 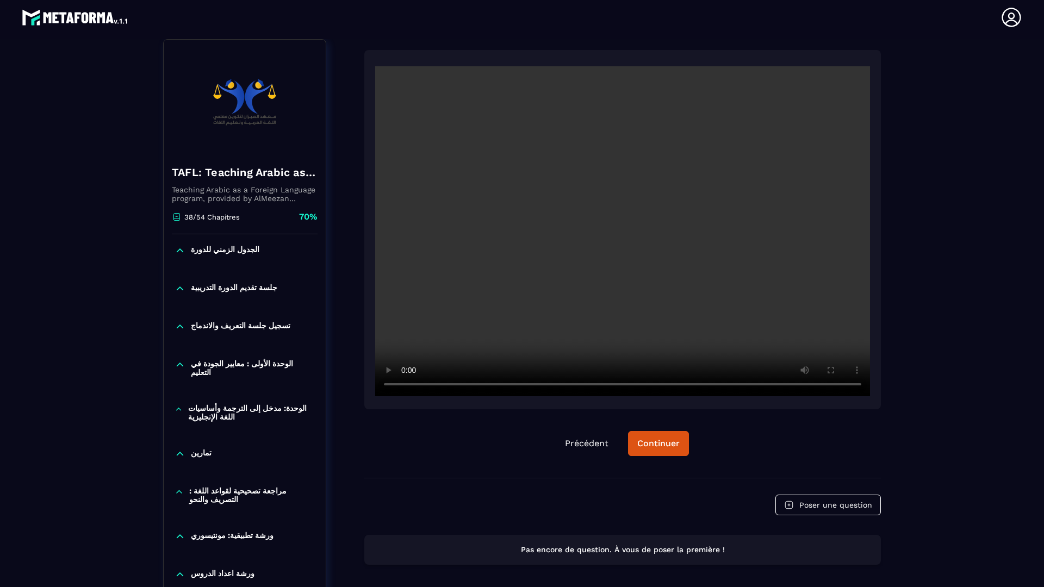 I want to click on p: ورشة اعداد الدروس, so click(x=222, y=575).